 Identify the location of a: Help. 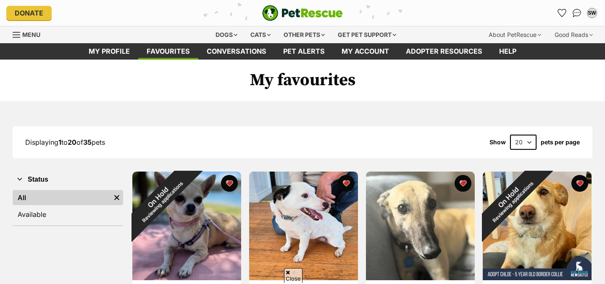
(507, 51).